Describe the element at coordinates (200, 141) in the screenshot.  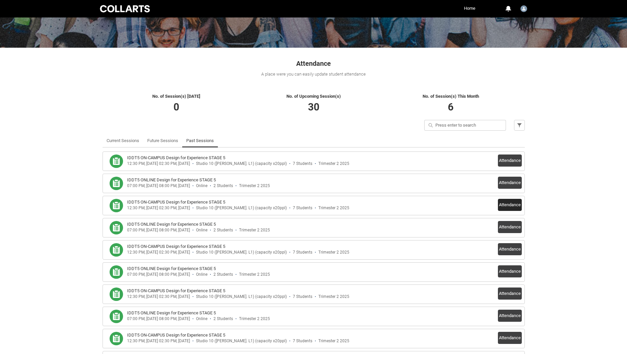
I see `a: Past Sessions` at that location.